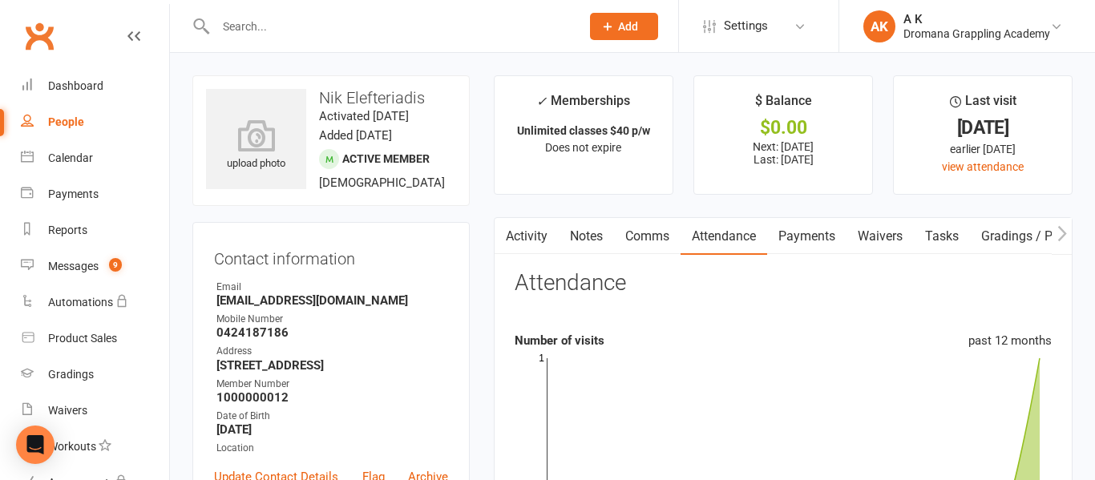 The width and height of the screenshot is (1095, 480). What do you see at coordinates (115, 265) in the screenshot?
I see `span: 9` at bounding box center [115, 265].